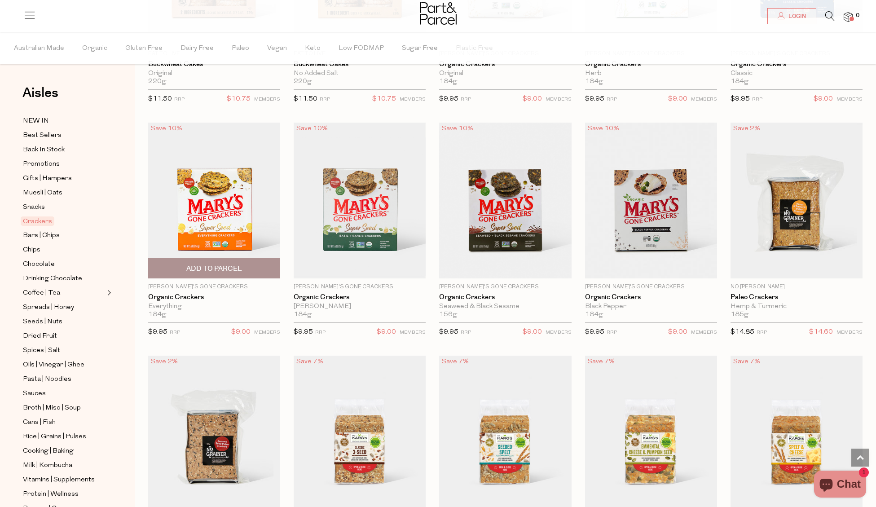 The image size is (876, 507). Describe the element at coordinates (797, 307) in the screenshot. I see `div: Hemp & Turmeric` at that location.